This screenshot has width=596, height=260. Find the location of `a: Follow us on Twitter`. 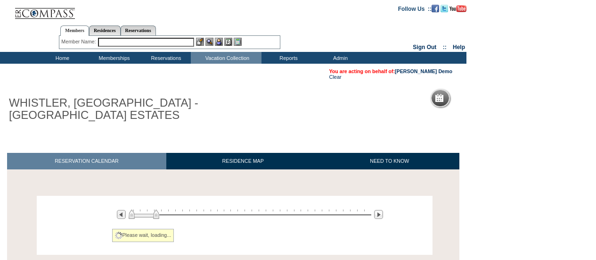

a: Follow us on Twitter is located at coordinates (445, 8).